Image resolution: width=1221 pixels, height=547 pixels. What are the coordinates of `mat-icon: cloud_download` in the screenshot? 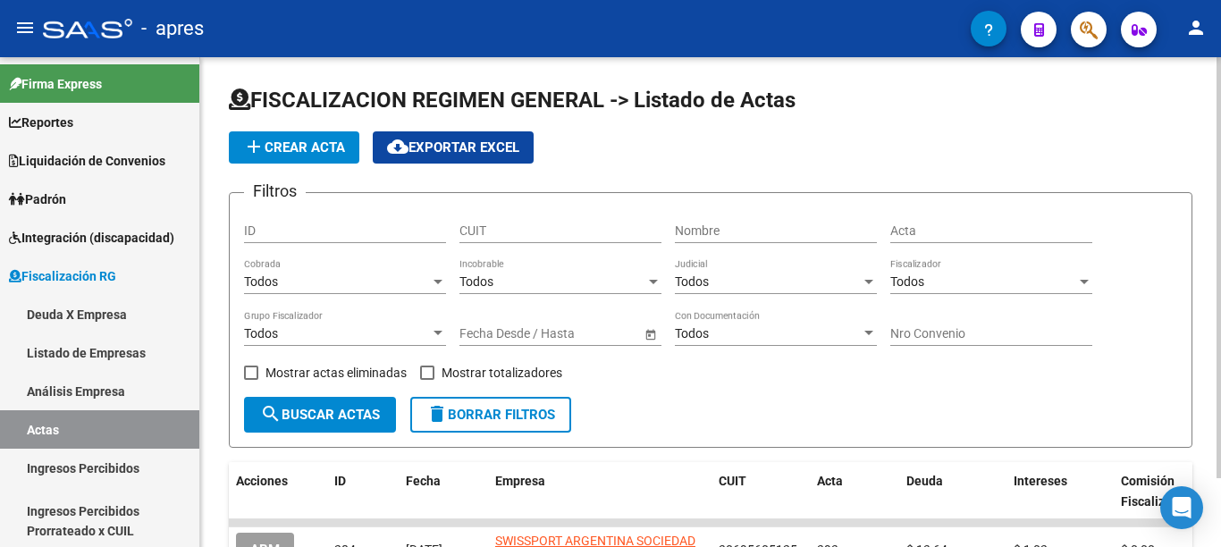 It's located at (398, 147).